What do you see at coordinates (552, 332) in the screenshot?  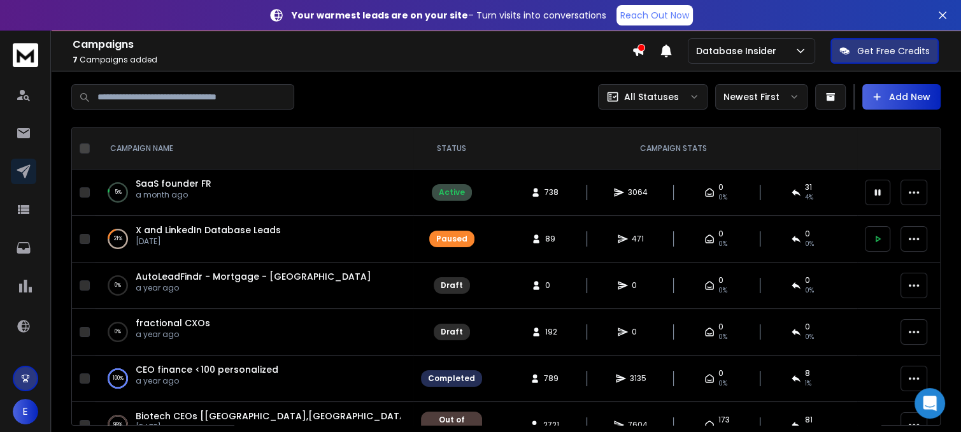 I see `span: 192` at bounding box center [552, 332].